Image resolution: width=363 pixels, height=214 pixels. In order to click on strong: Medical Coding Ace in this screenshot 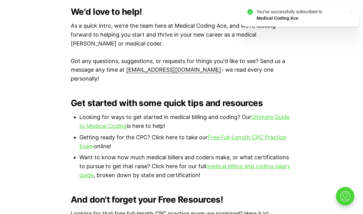, I will do `click(62, 18)`.